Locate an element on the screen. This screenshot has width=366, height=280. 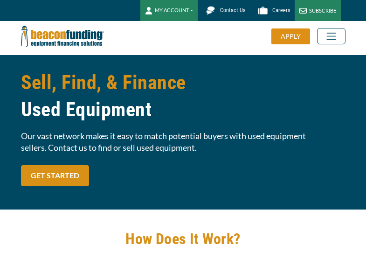
img: Beacon Funding Careers is located at coordinates (262, 10).